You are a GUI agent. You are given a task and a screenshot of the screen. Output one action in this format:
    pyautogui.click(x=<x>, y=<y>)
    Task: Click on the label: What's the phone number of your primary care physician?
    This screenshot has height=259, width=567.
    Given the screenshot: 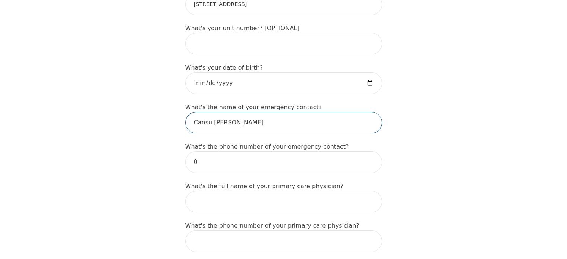 What is the action you would take?
    pyautogui.click(x=272, y=226)
    